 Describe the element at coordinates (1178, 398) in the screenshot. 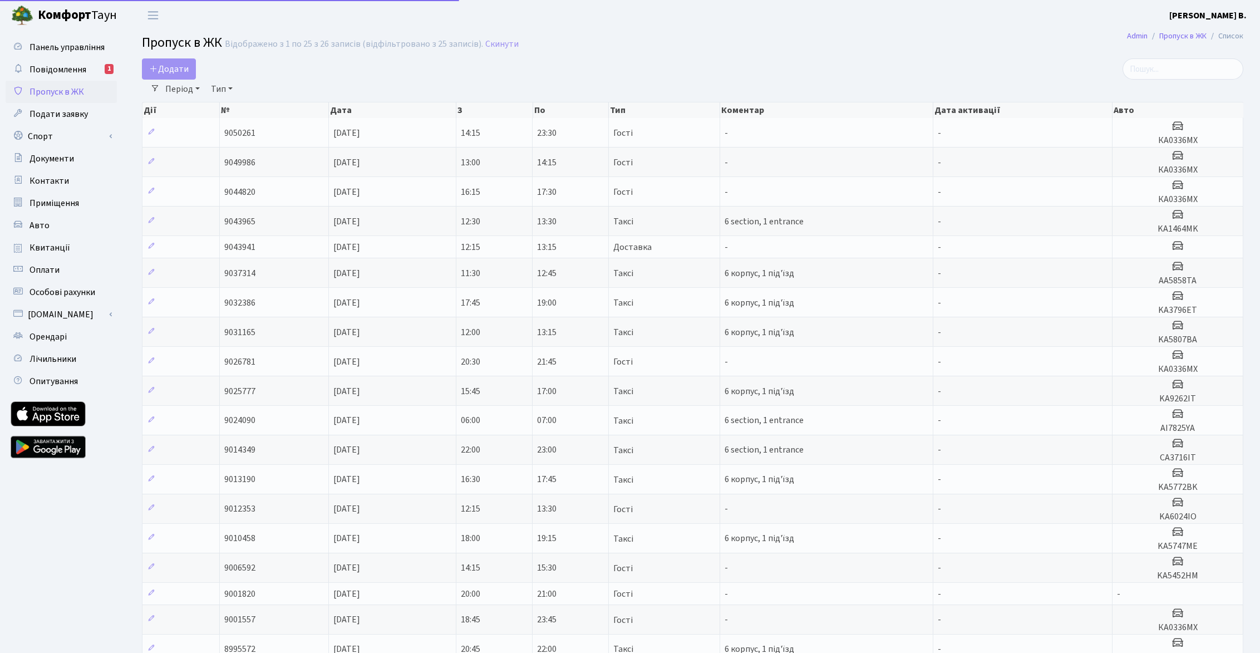

I see `h5: KA9262IT` at that location.